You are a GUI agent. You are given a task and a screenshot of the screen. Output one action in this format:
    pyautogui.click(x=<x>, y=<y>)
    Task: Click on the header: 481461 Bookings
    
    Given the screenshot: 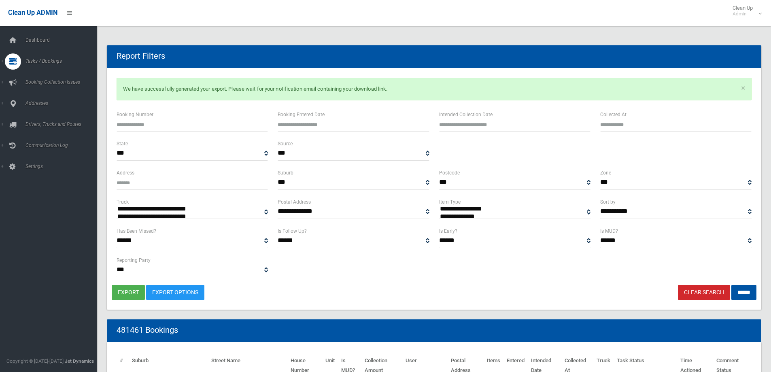 What is the action you would take?
    pyautogui.click(x=147, y=330)
    